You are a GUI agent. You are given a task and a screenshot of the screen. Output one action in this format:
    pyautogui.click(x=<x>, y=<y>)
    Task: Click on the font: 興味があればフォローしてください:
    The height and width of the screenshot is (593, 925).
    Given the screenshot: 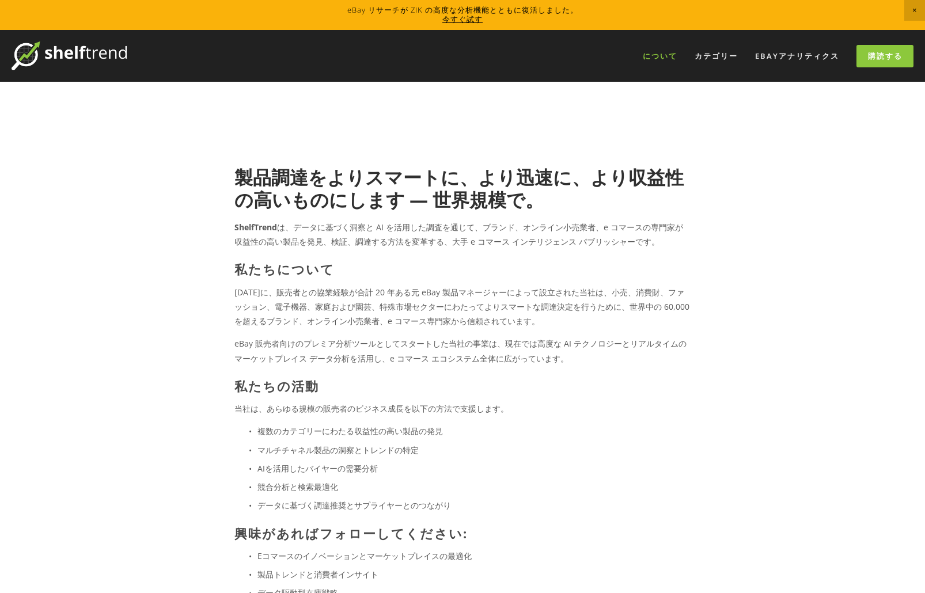 What is the action you would take?
    pyautogui.click(x=351, y=534)
    